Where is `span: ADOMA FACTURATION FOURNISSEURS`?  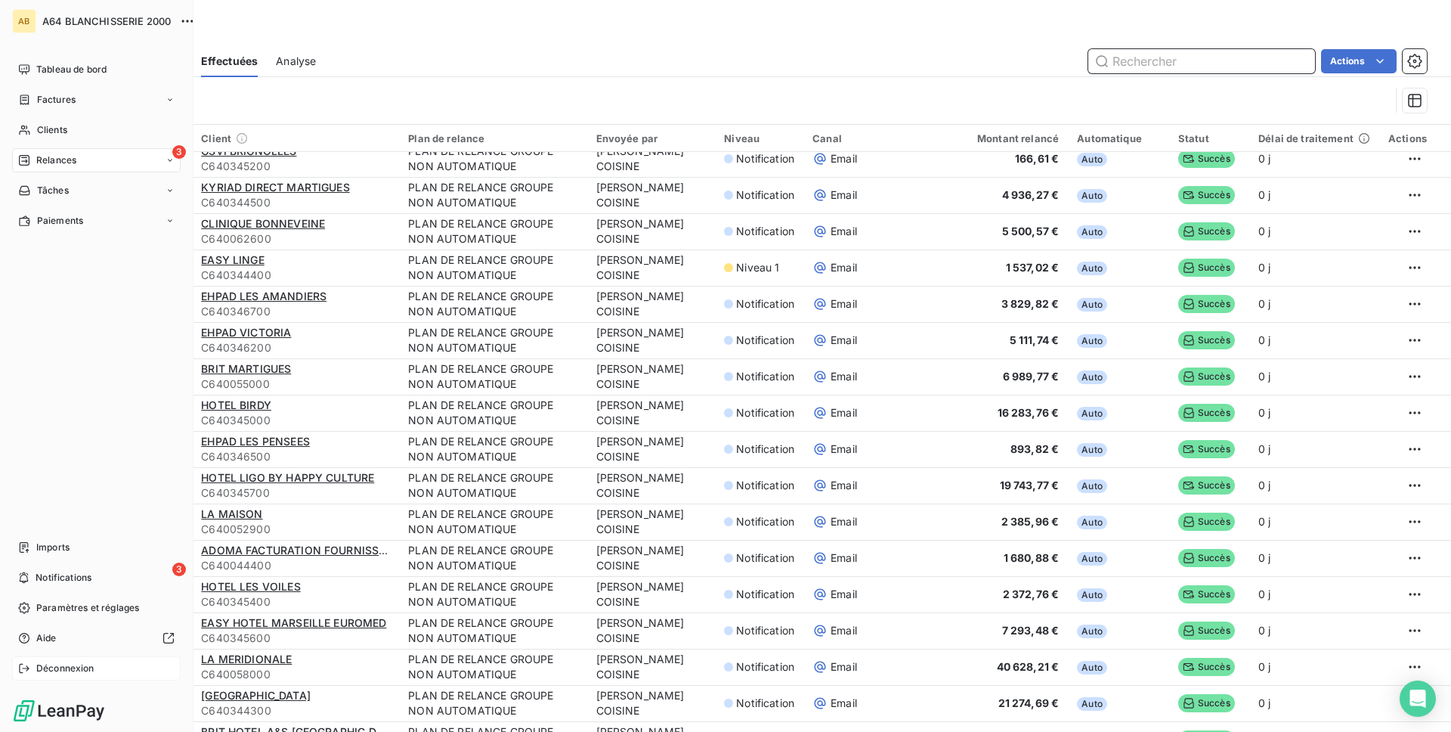 span: ADOMA FACTURATION FOURNISSEURS is located at coordinates (304, 550).